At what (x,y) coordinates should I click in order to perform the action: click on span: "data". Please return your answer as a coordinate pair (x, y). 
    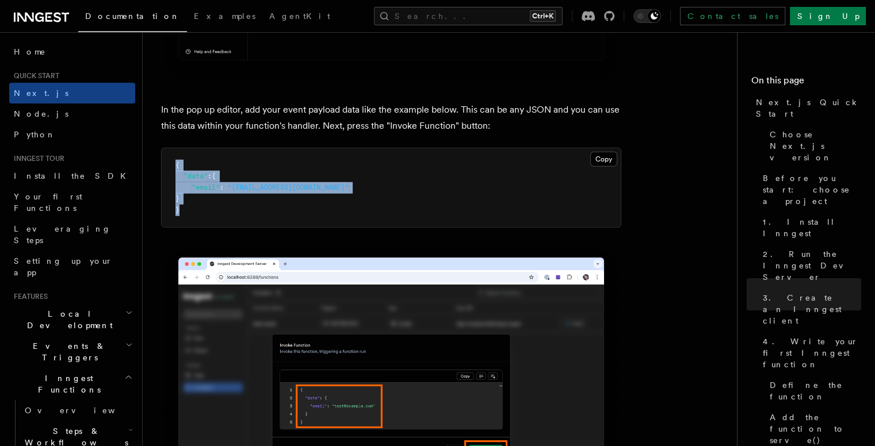
    Looking at the image, I should click on (196, 176).